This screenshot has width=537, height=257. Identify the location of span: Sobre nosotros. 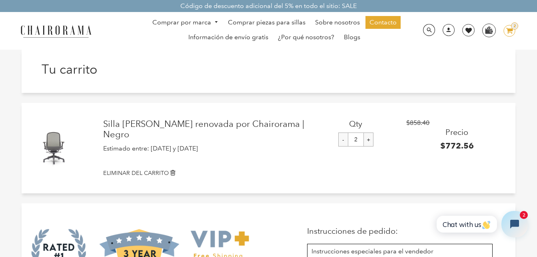
(337, 22).